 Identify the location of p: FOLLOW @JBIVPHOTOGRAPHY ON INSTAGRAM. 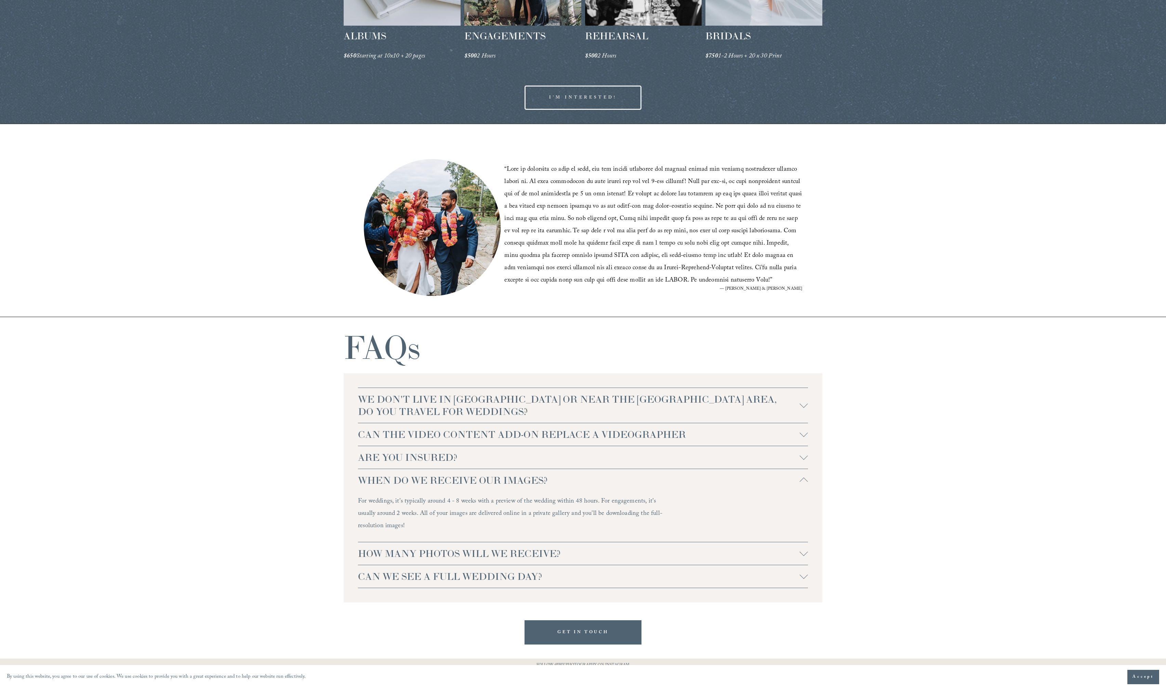
(583, 665).